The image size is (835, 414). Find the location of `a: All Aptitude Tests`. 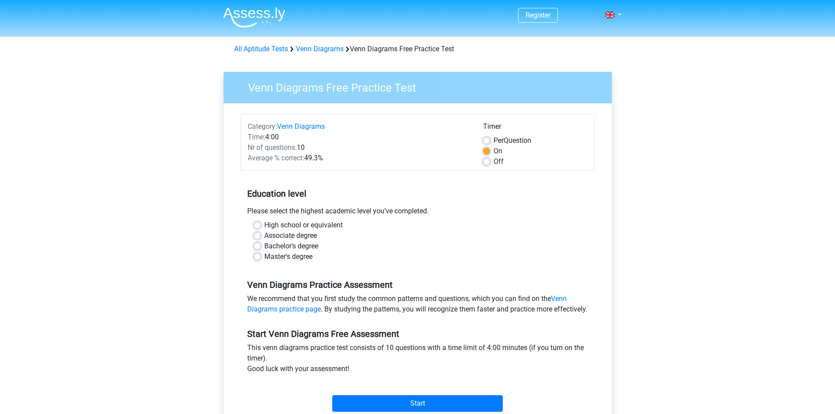

a: All Aptitude Tests is located at coordinates (261, 49).